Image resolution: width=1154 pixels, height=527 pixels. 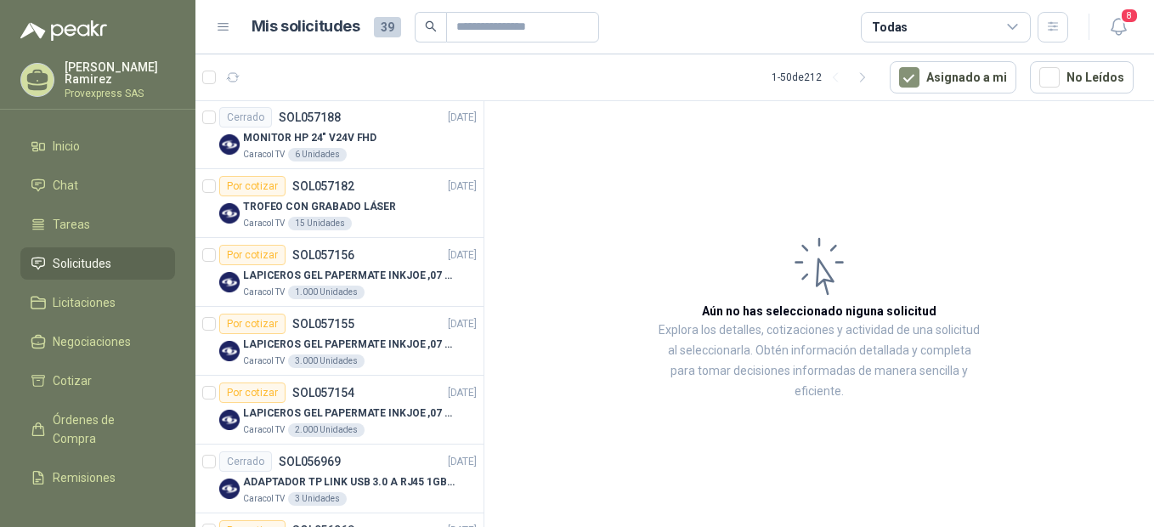 I want to click on h1: Mis solicitudes, so click(x=306, y=26).